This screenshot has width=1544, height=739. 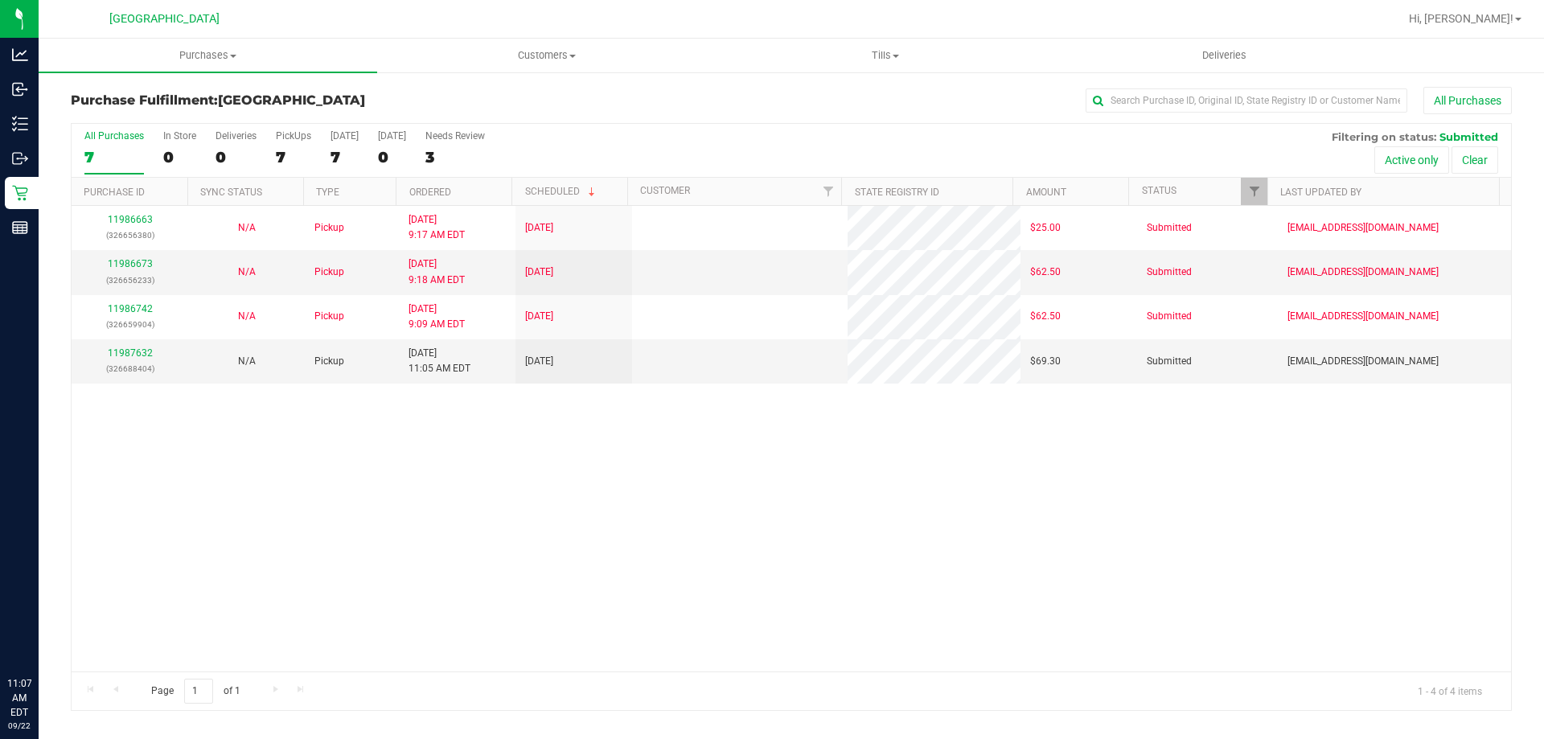 I want to click on input: 1, so click(x=199, y=691).